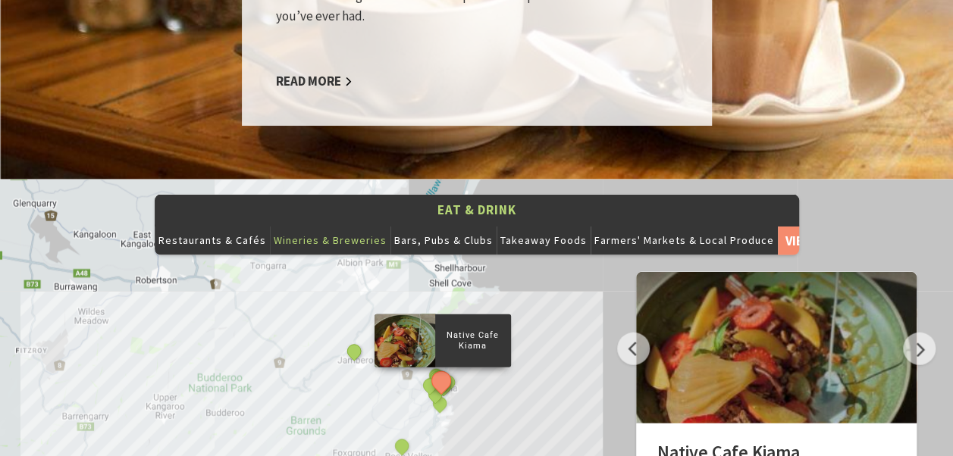  I want to click on button: See detail about Jamberoo Pub, so click(353, 352).